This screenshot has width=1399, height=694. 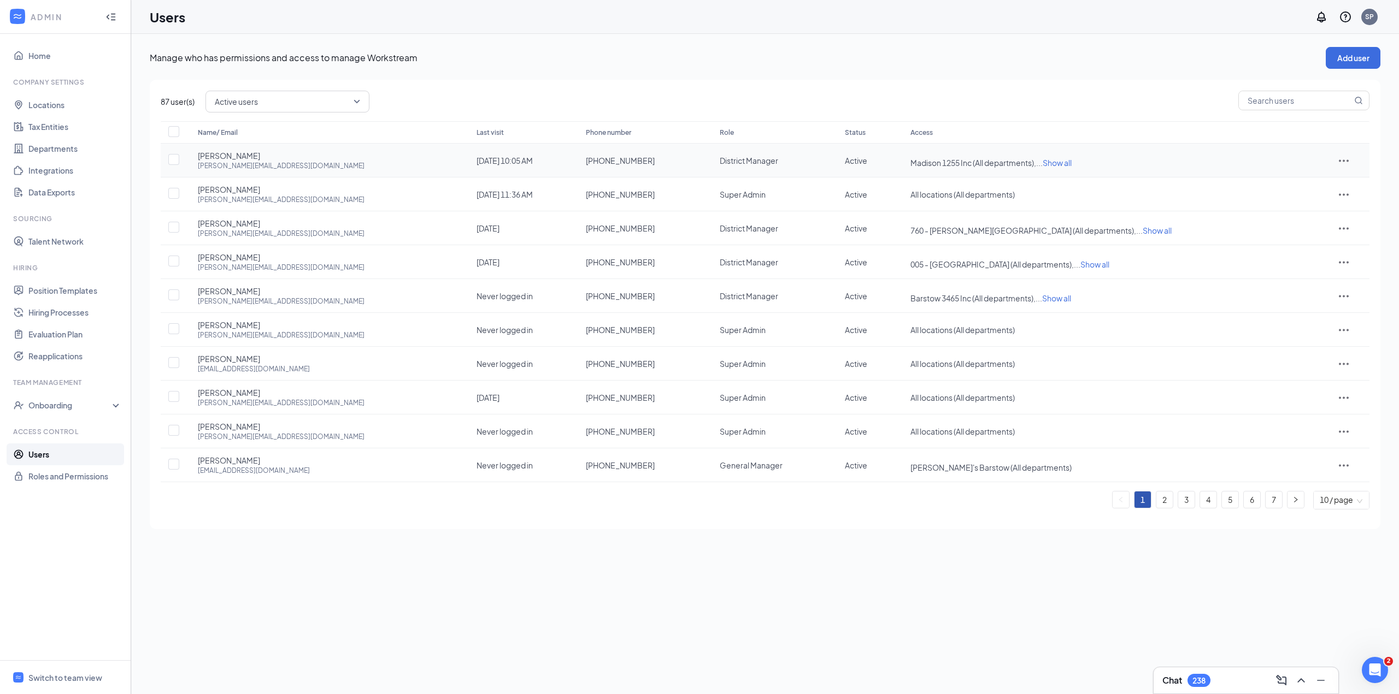 What do you see at coordinates (75, 192) in the screenshot?
I see `a: Data Exports` at bounding box center [75, 192].